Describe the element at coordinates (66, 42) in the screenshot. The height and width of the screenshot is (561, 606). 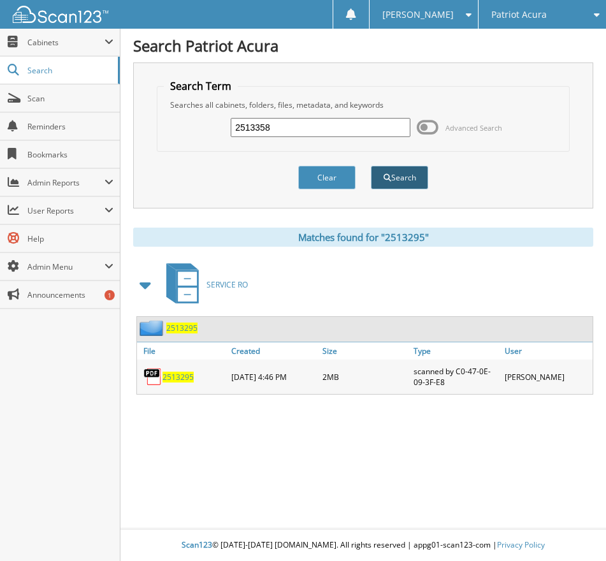
I see `span: Cabinets` at that location.